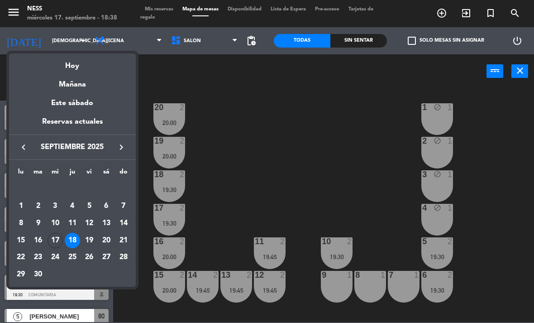 This screenshot has width=534, height=323. Describe the element at coordinates (89, 240) in the screenshot. I see `td: 19 de septiembre de 2025` at that location.